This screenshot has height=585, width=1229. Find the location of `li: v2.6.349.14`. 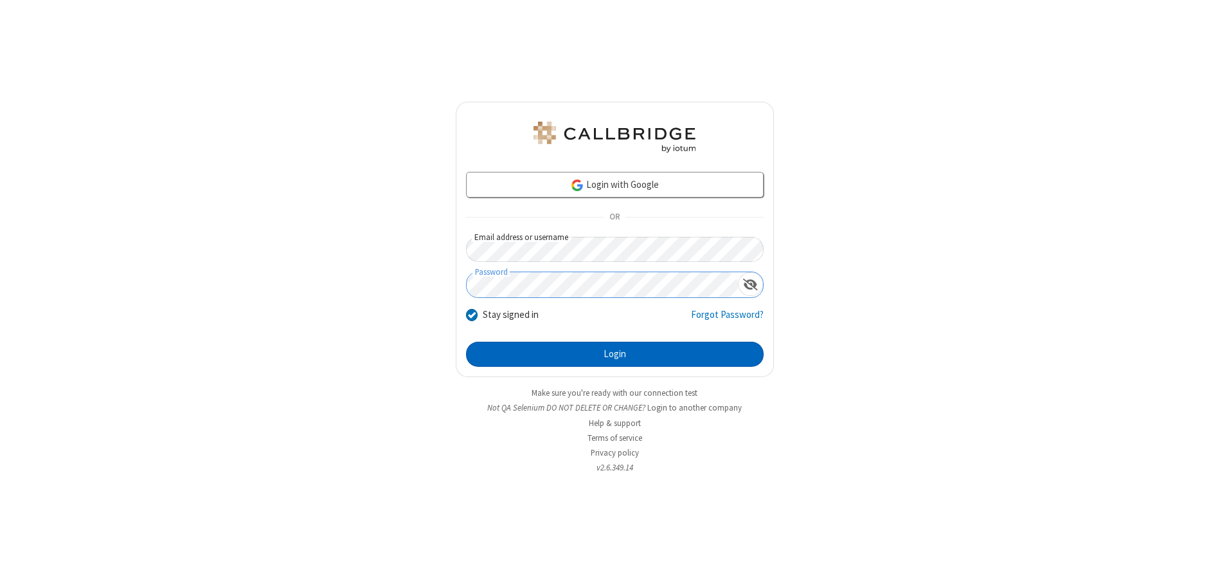

li: v2.6.349.14 is located at coordinates (615, 467).